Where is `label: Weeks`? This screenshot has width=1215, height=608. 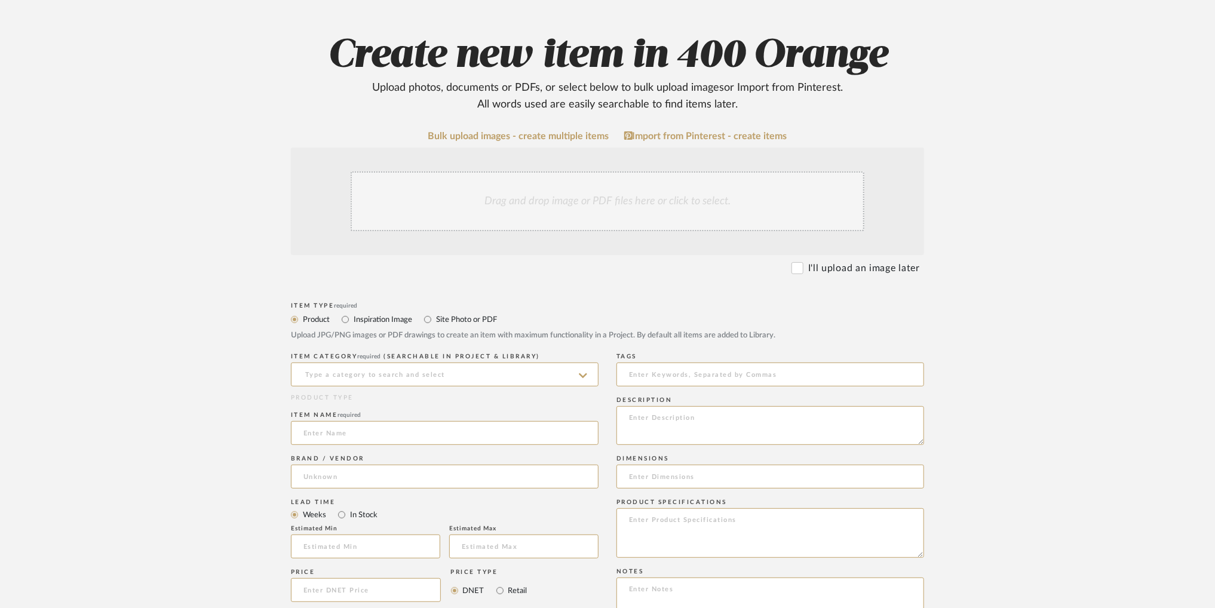
label: Weeks is located at coordinates (314, 515).